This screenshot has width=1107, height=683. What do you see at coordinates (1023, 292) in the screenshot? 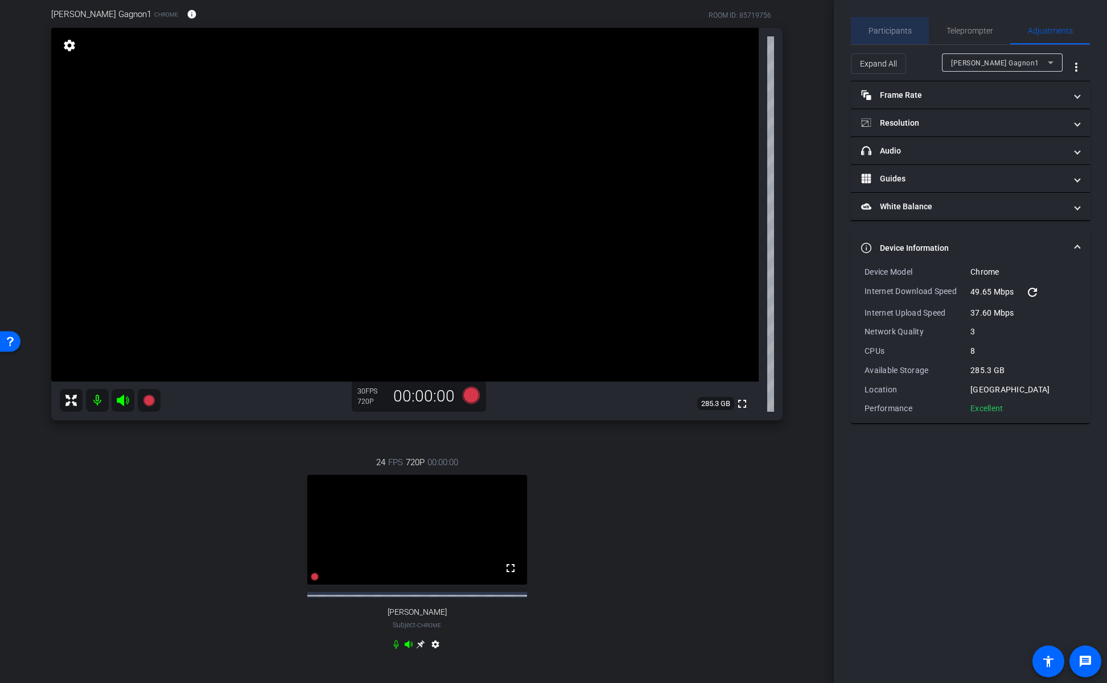
I see `div: 49.65 Mbps` at bounding box center [1023, 292].